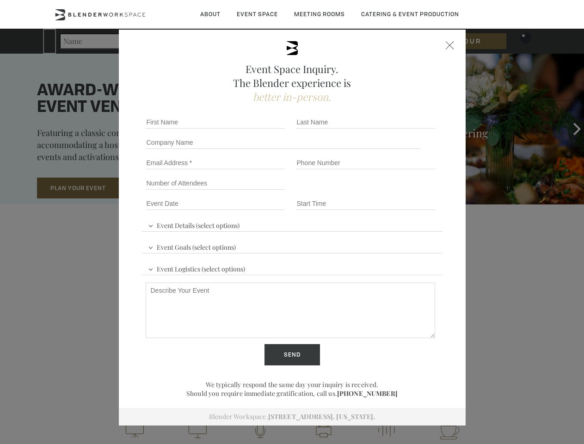  I want to click on h2: Event Space Inquiry. The Blender experience is, so click(292, 83).